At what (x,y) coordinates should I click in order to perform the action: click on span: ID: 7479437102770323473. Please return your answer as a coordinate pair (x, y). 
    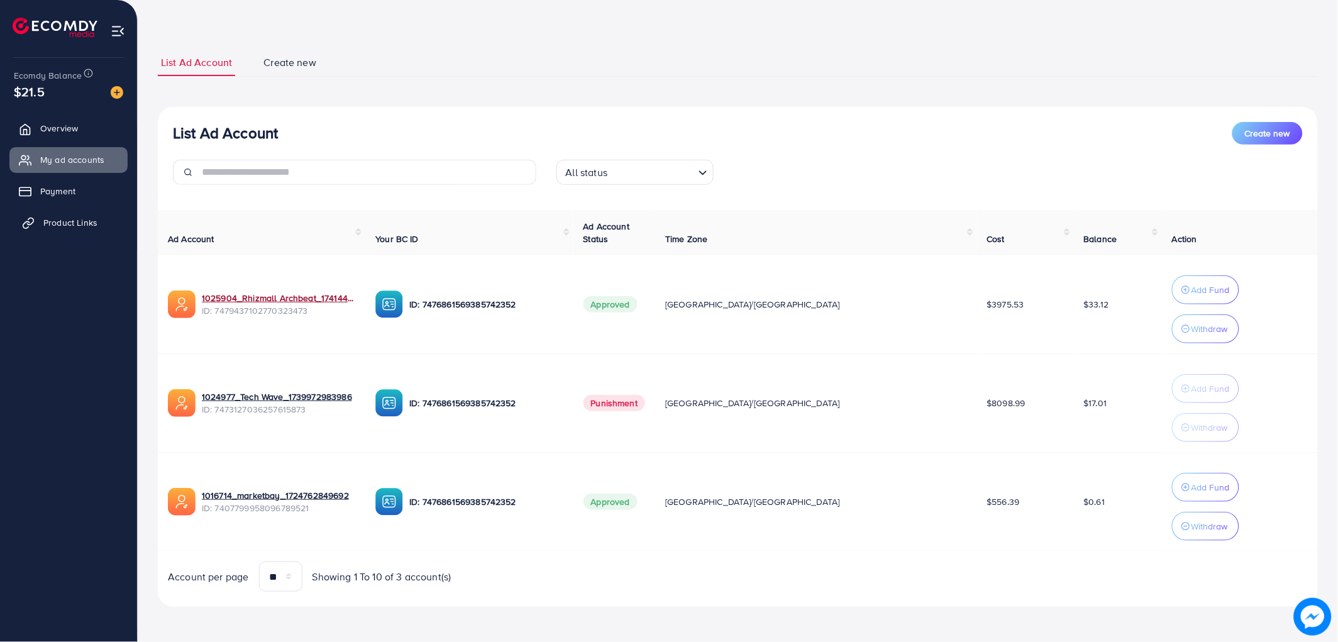
    Looking at the image, I should click on (278, 310).